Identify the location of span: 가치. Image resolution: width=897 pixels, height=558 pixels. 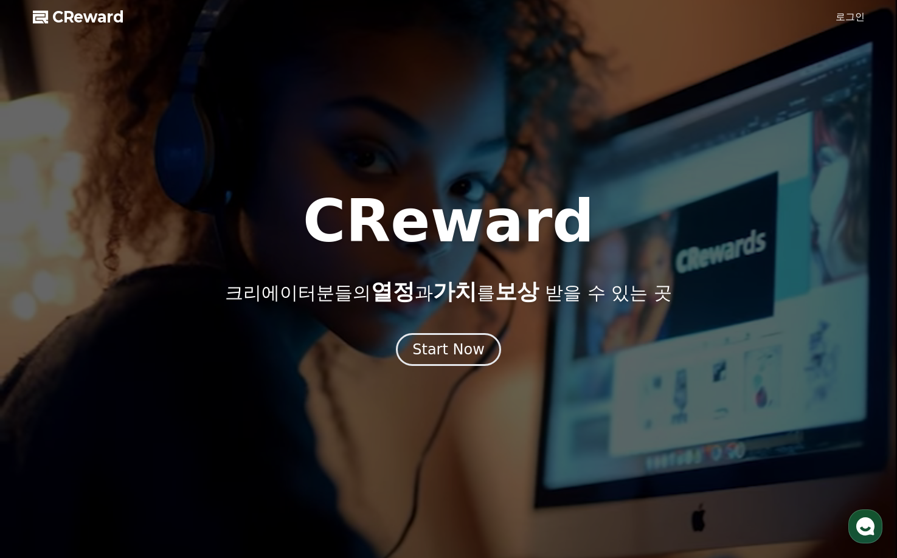
(455, 291).